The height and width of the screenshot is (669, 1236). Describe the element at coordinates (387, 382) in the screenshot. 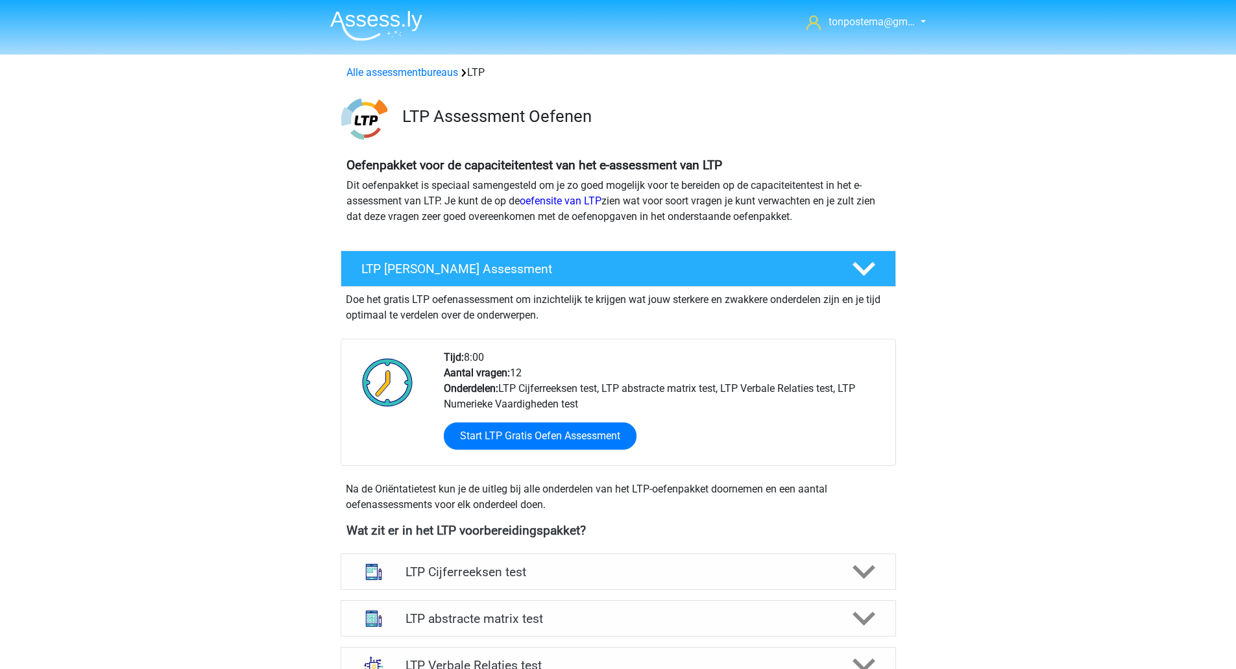

I see `img: Klok` at that location.